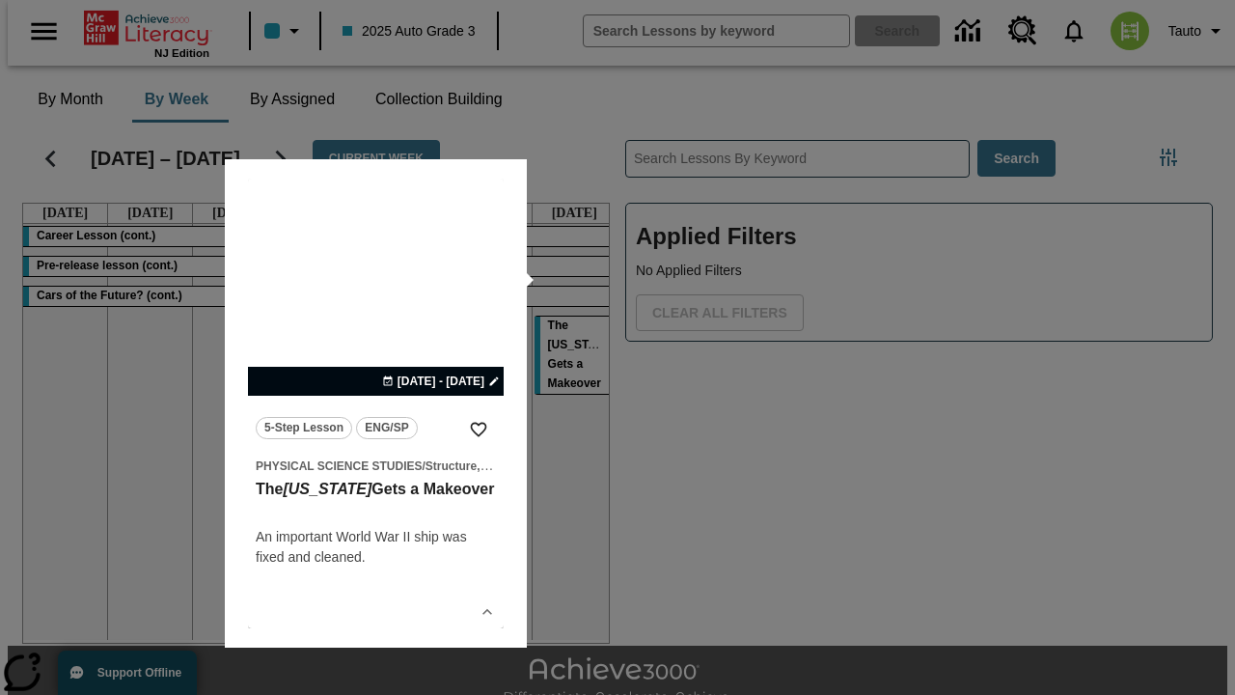  Describe the element at coordinates (387, 427) in the screenshot. I see `button: ENG/SP` at that location.